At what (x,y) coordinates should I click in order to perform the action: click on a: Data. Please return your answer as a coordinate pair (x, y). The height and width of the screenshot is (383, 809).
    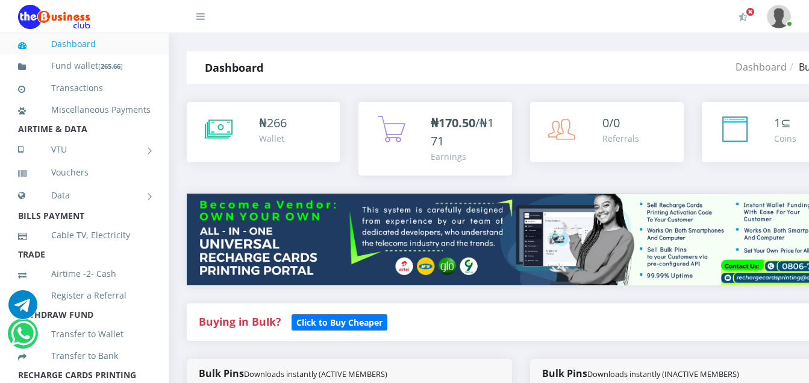
    Looking at the image, I should click on (84, 195).